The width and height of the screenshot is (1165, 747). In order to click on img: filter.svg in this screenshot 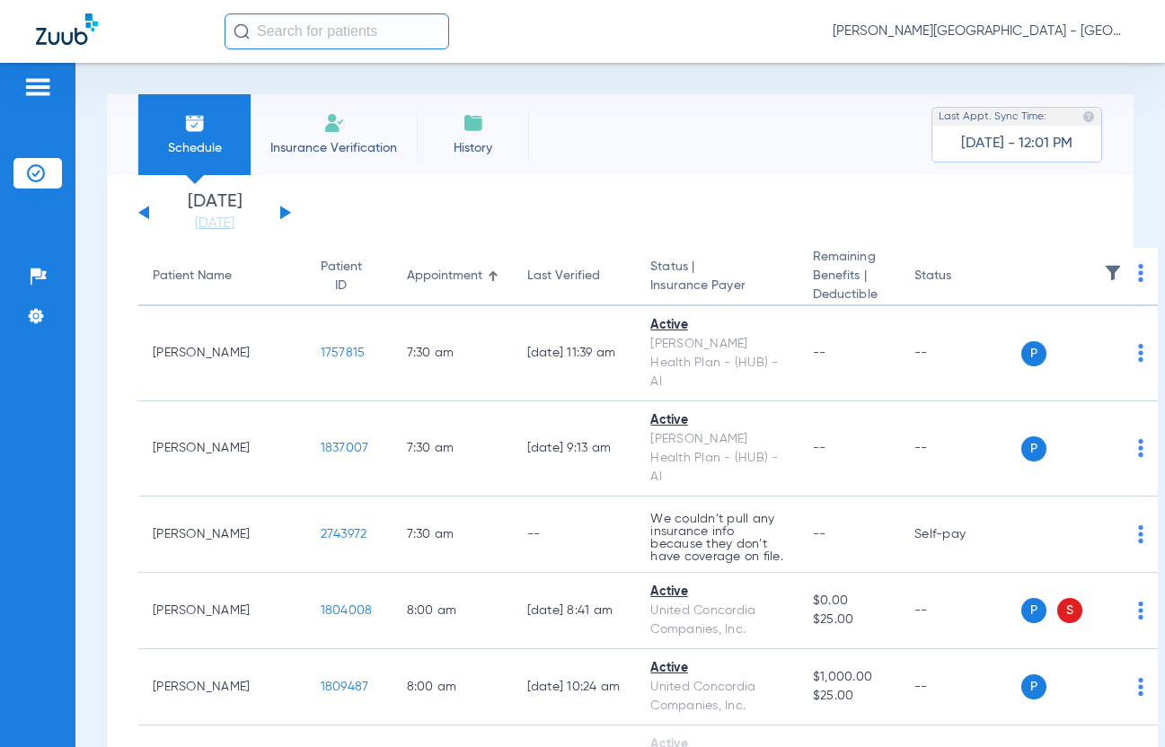, I will do `click(1113, 273)`.